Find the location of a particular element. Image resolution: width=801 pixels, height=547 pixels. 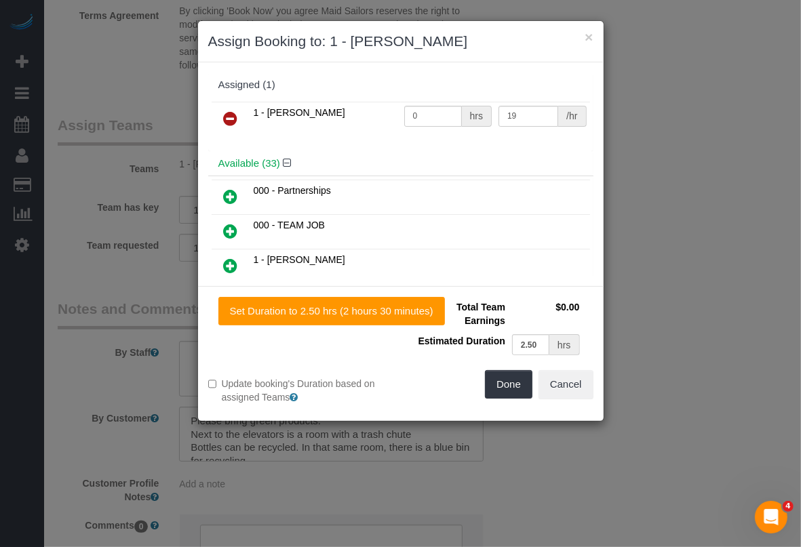

label: Update booking's Duration based on assigned Teams is located at coordinates (299, 391).